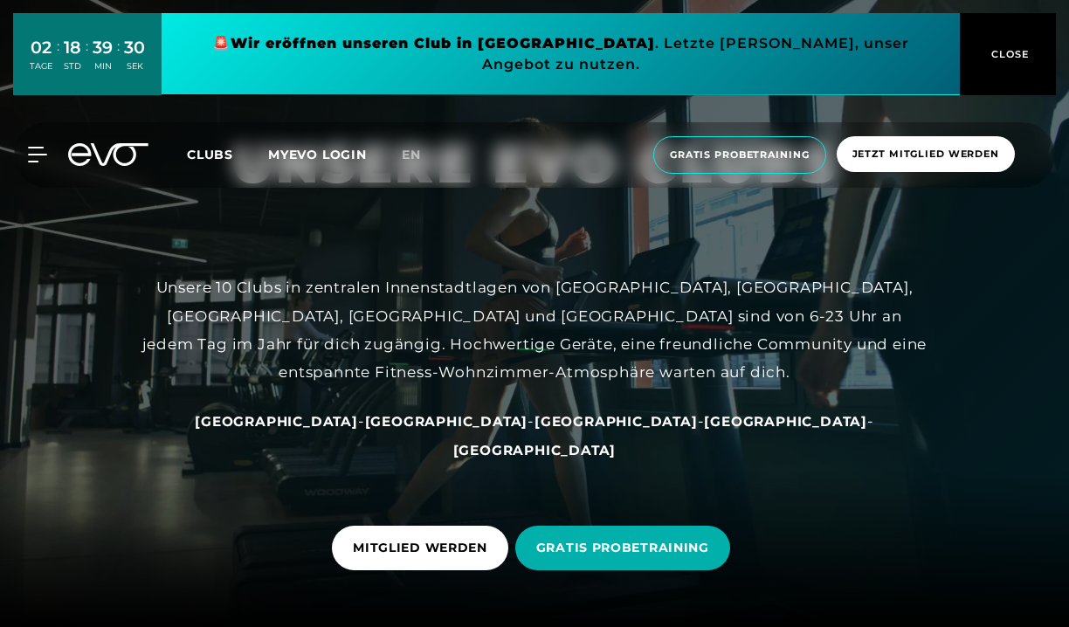 This screenshot has width=1069, height=627. Describe the element at coordinates (227, 154) in the screenshot. I see `a: Clubs` at that location.